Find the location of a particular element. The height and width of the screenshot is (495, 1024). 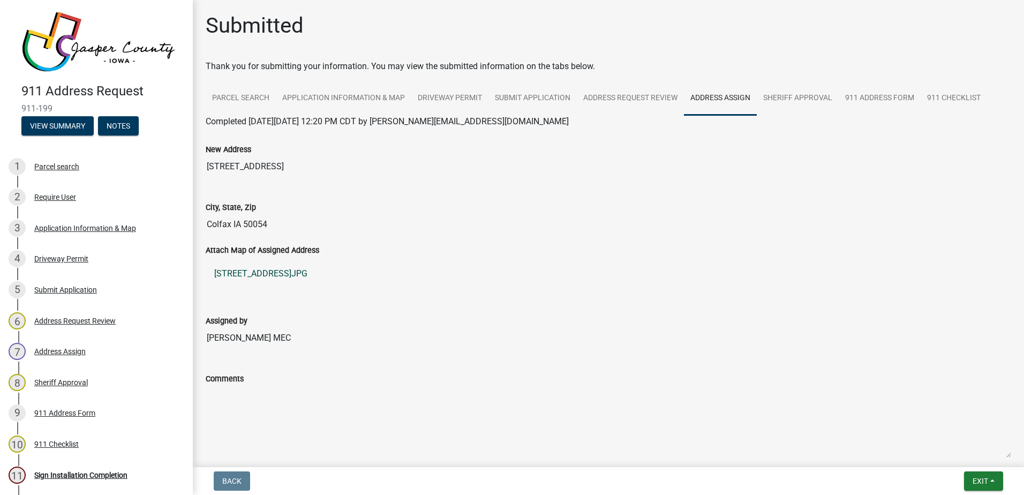

label: New Address is located at coordinates (228, 150).